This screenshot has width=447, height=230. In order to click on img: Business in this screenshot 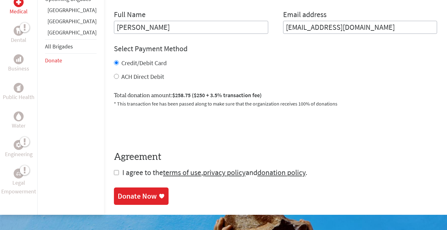, I will do `click(19, 59)`.